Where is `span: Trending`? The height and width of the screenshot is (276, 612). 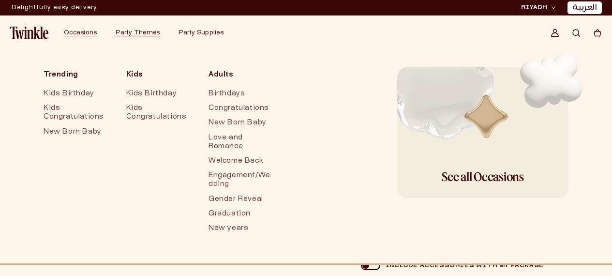 span: Trending is located at coordinates (75, 75).